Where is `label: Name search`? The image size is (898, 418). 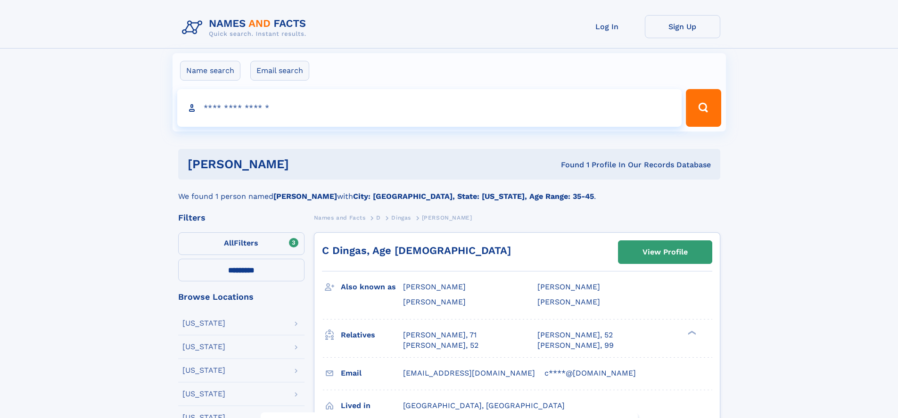 label: Name search is located at coordinates (210, 71).